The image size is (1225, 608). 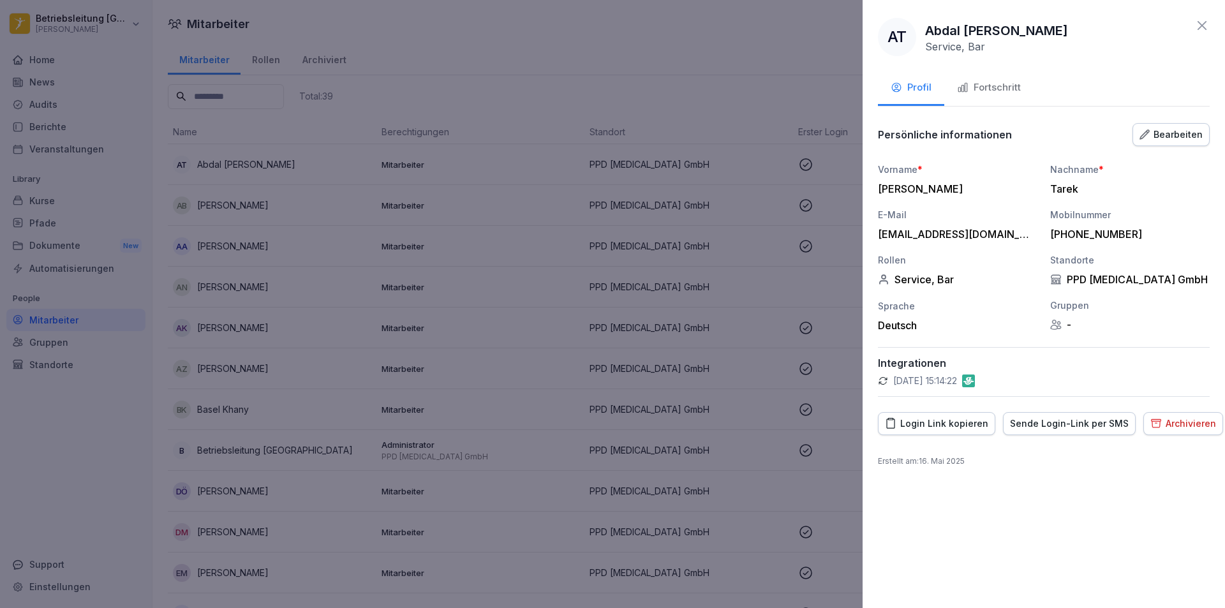 What do you see at coordinates (911, 87) in the screenshot?
I see `div: Profil` at bounding box center [911, 87].